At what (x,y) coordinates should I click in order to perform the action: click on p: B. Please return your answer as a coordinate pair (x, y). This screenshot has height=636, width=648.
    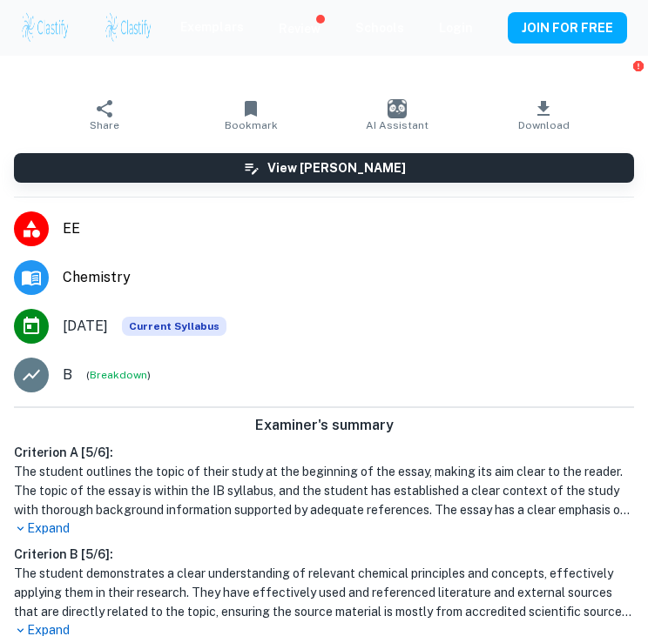
    Looking at the image, I should click on (67, 375).